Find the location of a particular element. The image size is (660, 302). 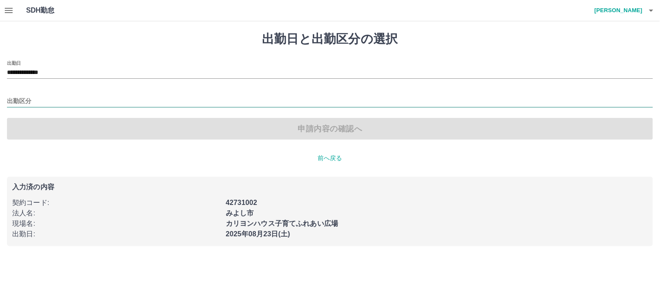

p: 出勤日 : is located at coordinates (116, 234).